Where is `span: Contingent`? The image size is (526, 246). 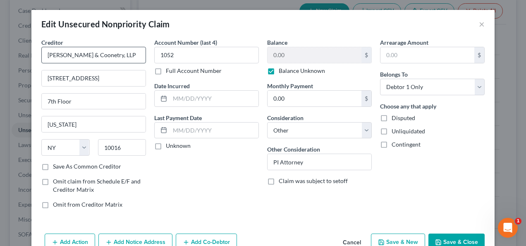 span: Contingent is located at coordinates (406, 144).